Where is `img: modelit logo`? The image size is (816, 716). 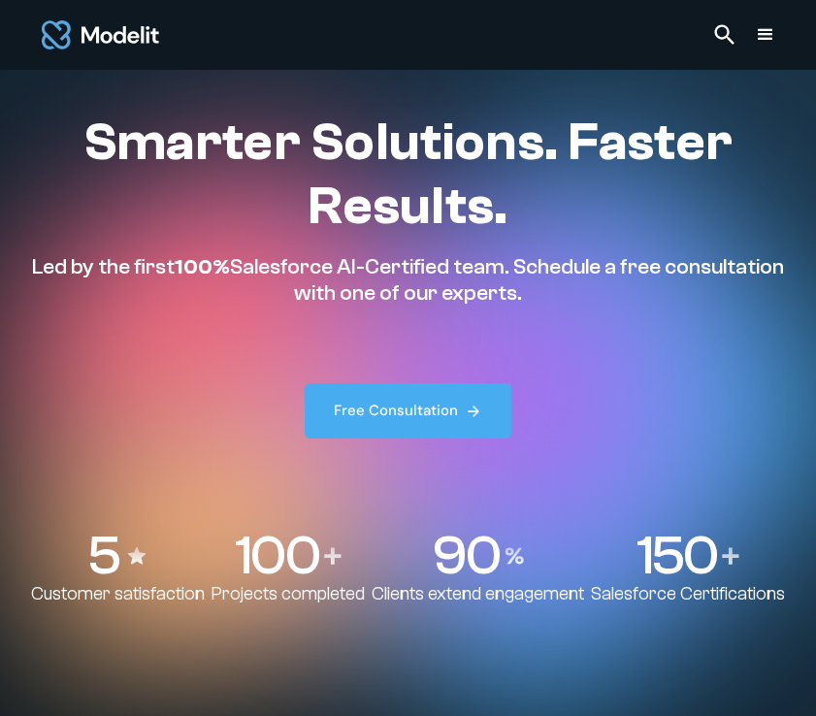 img: modelit logo is located at coordinates (100, 35).